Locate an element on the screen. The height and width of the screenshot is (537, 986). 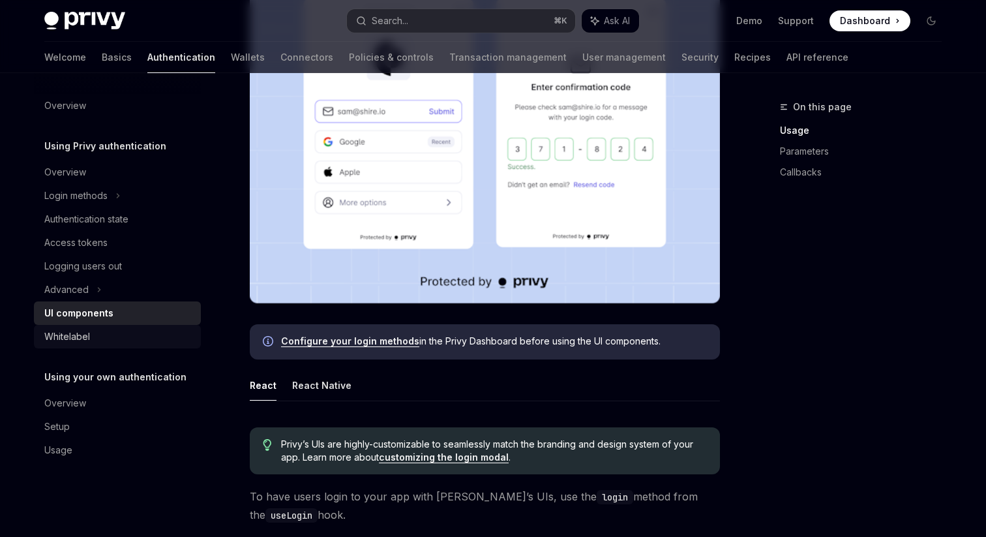
img: dark logo is located at coordinates (85, 21).